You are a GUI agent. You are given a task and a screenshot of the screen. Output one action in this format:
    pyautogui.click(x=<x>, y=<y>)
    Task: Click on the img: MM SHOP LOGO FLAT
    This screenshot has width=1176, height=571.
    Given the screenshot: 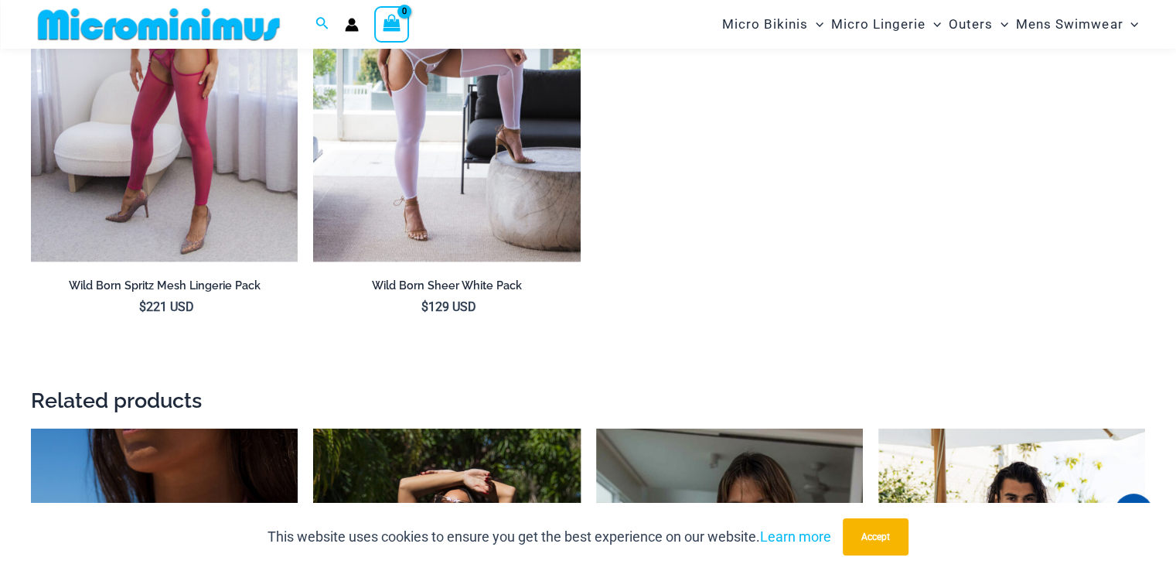 What is the action you would take?
    pyautogui.click(x=159, y=24)
    